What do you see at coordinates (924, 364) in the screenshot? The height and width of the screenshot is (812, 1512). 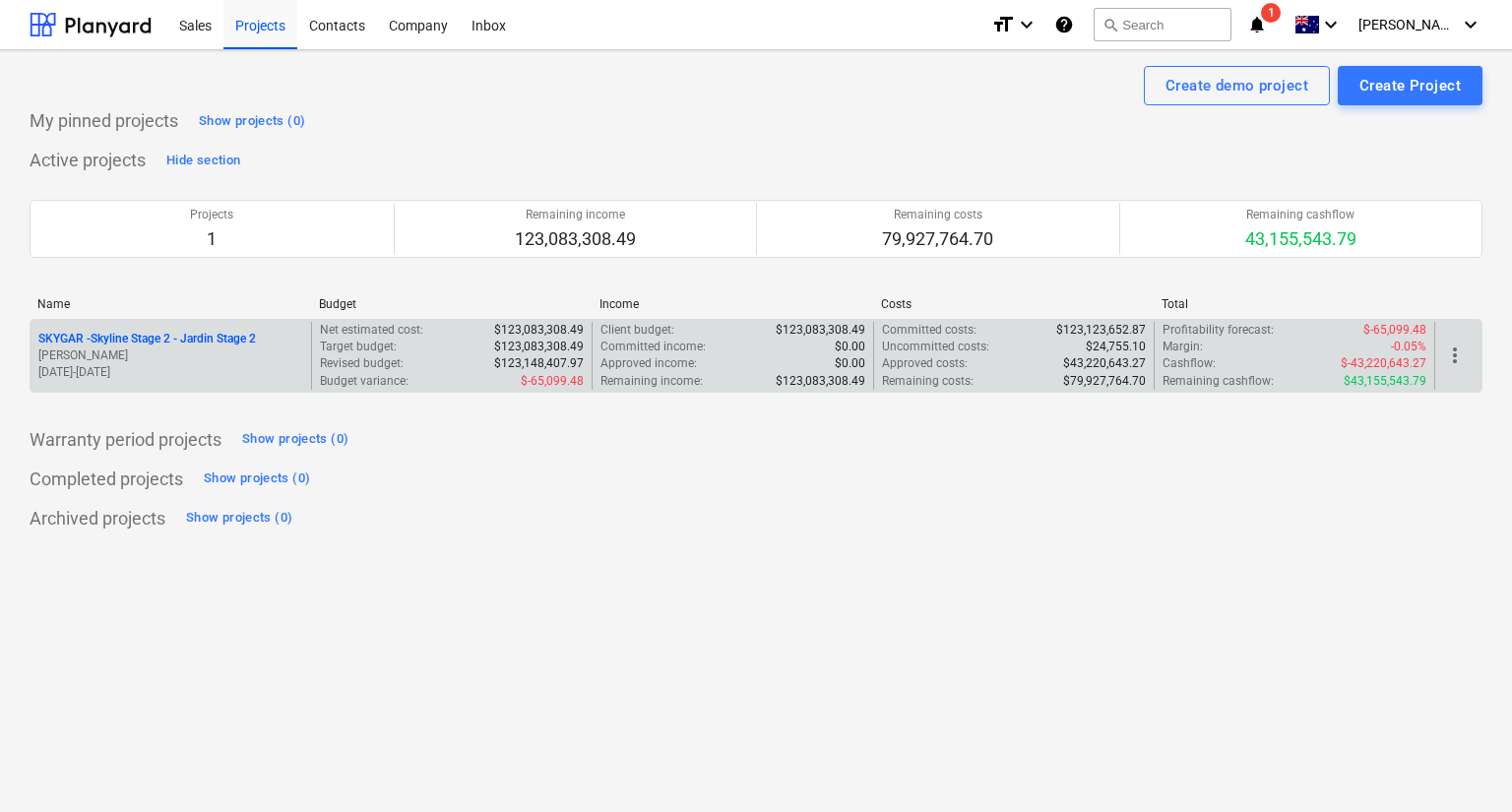 I see `p: Approved costs :` at bounding box center [924, 364].